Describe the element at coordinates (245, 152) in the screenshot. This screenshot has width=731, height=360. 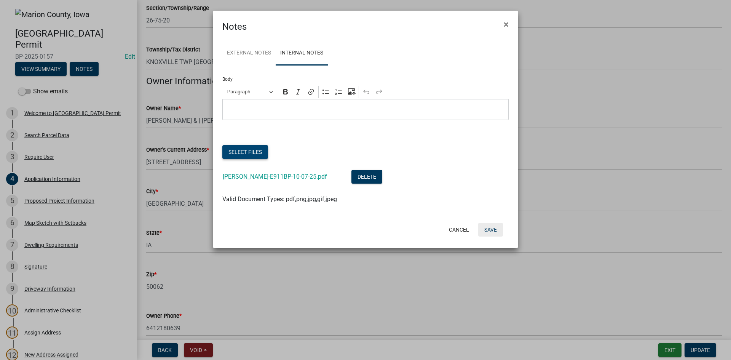
I see `button: Select files` at that location.